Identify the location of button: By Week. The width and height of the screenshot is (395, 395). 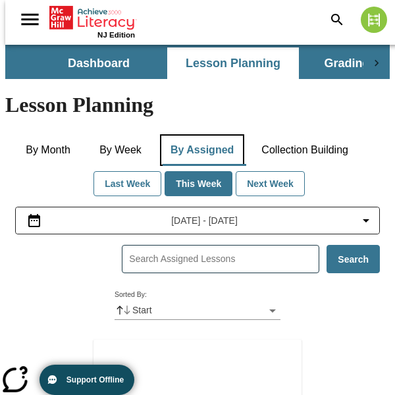
(120, 150).